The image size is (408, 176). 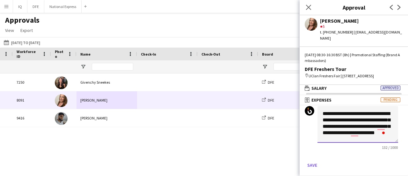 I want to click on mat-expansion-panel-header: ExpensesPending, so click(x=354, y=100).